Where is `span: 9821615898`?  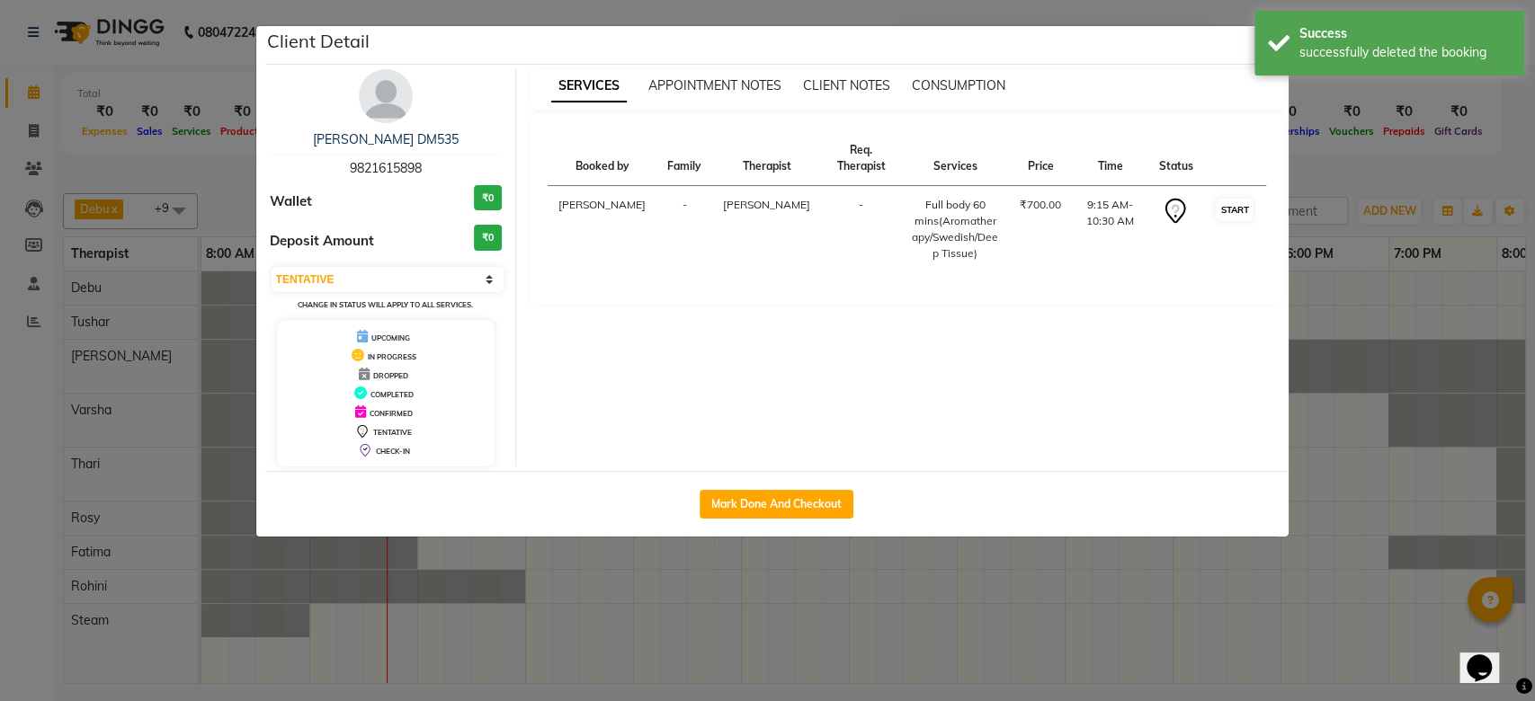
span: 9821615898 is located at coordinates (386, 168).